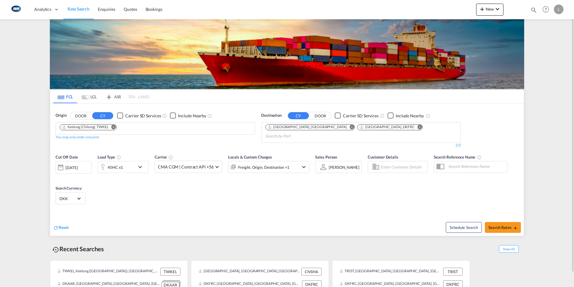  I want to click on md-tab-item: LCL, so click(89, 96).